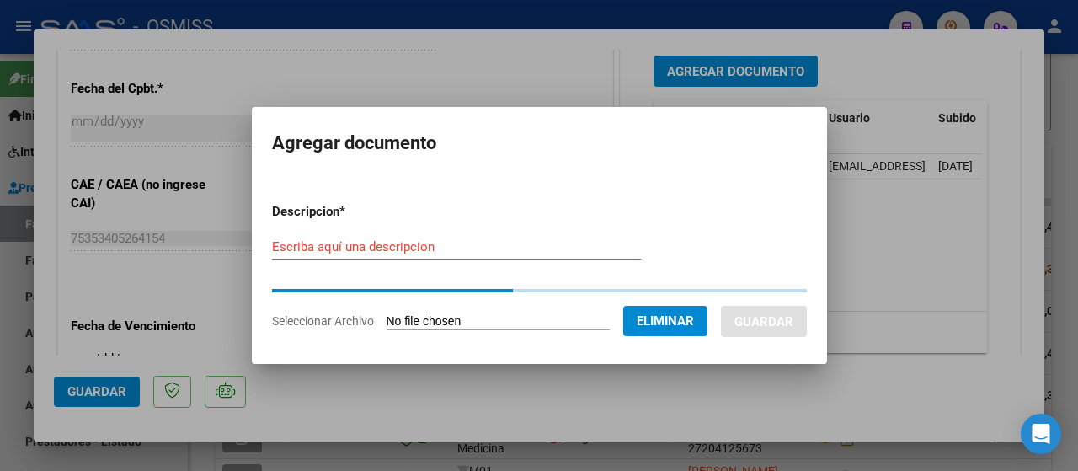  What do you see at coordinates (764, 321) in the screenshot?
I see `button: Guardar` at bounding box center [764, 321].